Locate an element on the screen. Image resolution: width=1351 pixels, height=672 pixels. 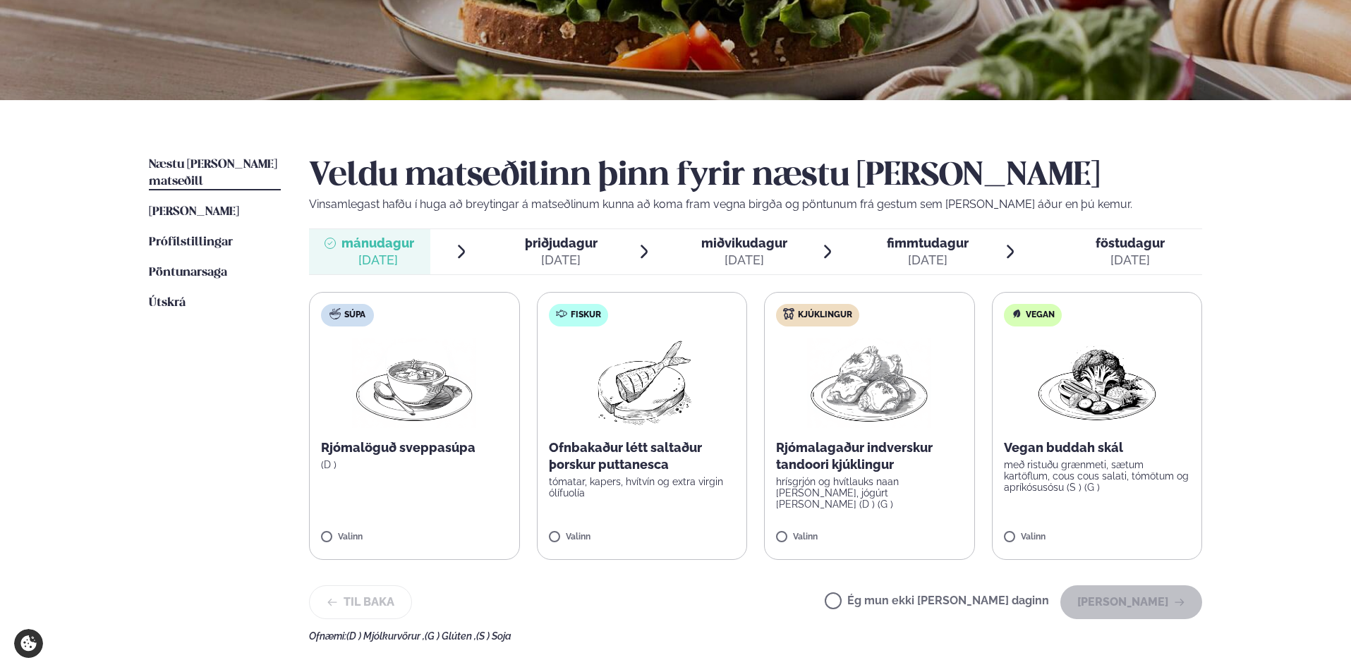
p: Rjómalagaður indverskur tandoori kjúklingur is located at coordinates (869, 456).